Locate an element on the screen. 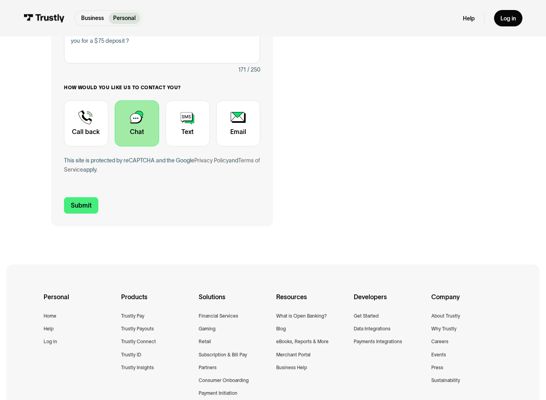 This screenshot has height=400, width=546. a: Partners is located at coordinates (207, 367).